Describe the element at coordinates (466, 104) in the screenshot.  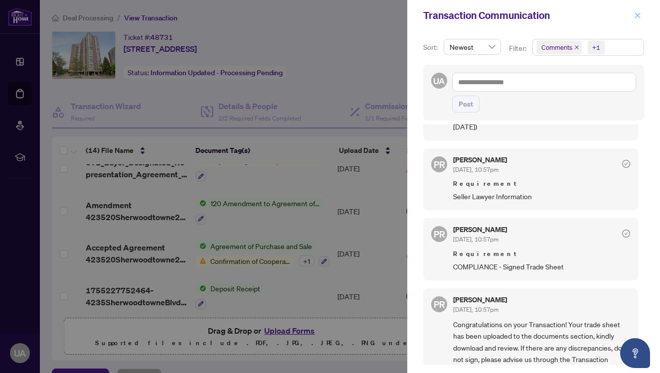
I see `button: Post` at that location.